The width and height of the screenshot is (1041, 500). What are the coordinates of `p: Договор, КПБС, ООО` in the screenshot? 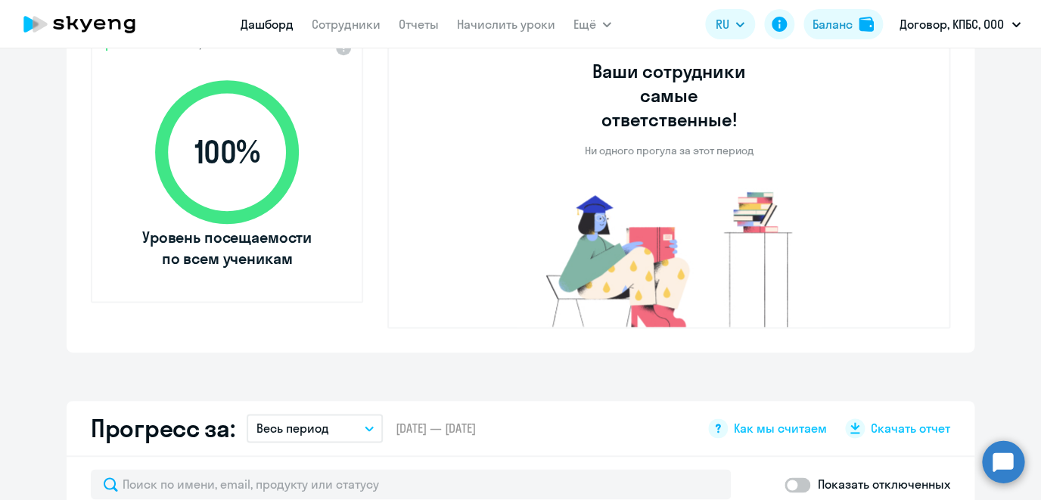 It's located at (952, 24).